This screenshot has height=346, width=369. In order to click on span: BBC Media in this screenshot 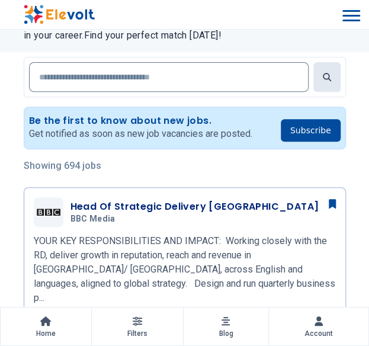, I will do `click(93, 219)`.